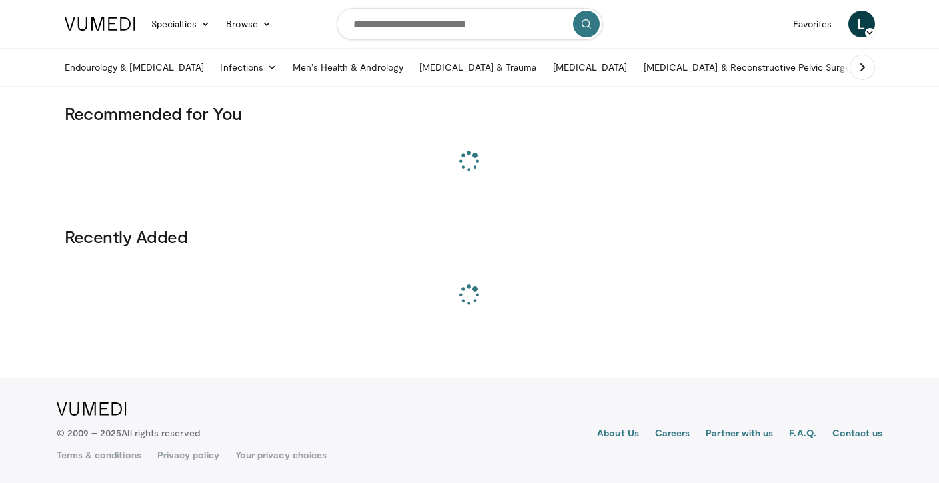 The image size is (939, 483). What do you see at coordinates (470, 237) in the screenshot?
I see `h3: Recently Added` at bounding box center [470, 237].